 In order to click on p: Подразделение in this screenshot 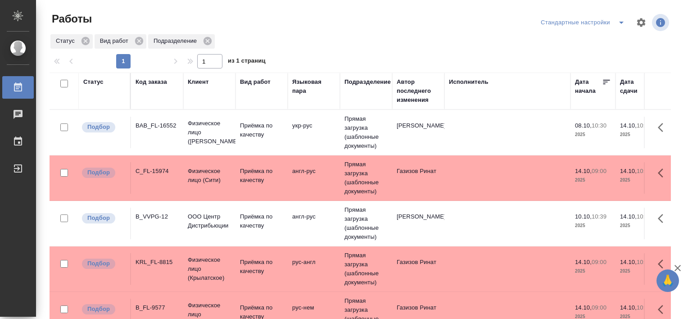, I will do `click(176, 41)`.